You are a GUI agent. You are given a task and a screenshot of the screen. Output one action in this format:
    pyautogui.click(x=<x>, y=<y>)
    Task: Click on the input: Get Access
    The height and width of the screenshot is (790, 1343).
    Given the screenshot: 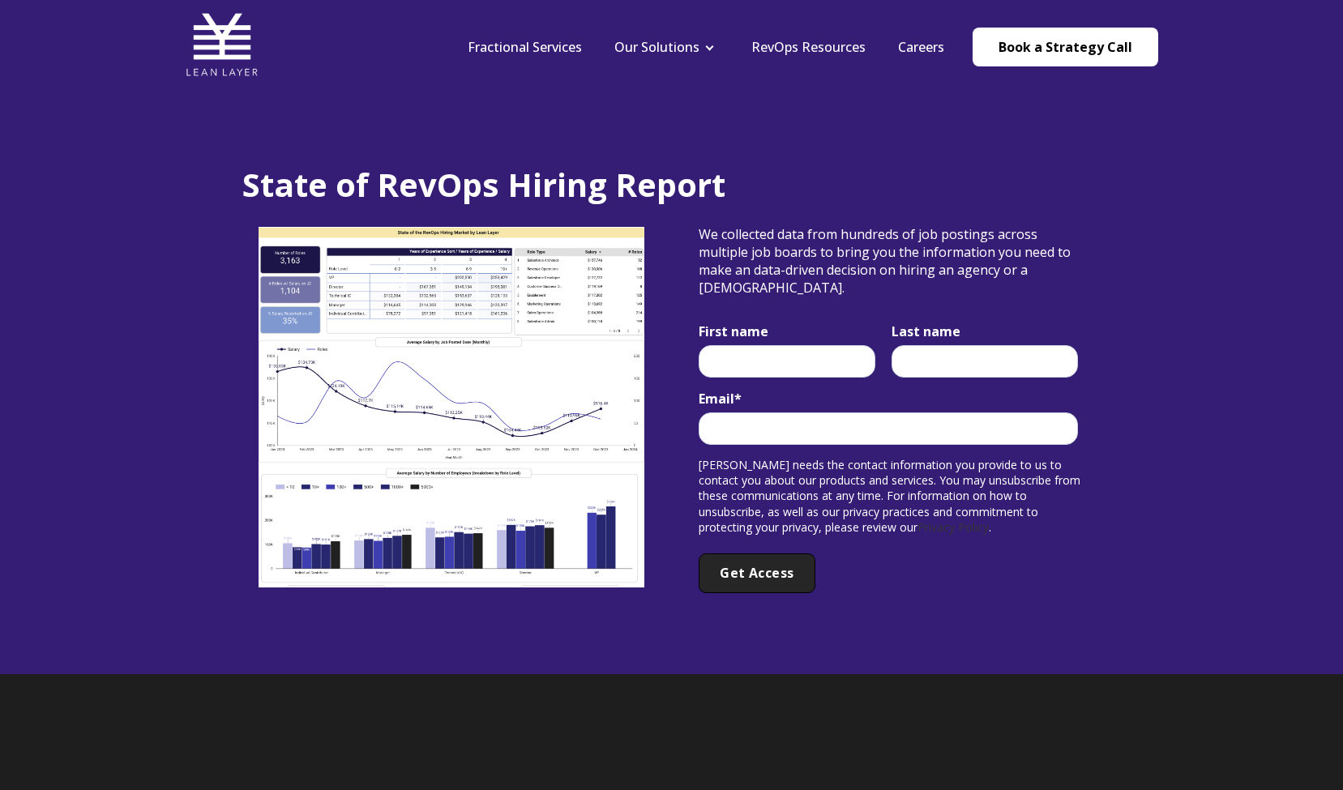 What is the action you would take?
    pyautogui.click(x=757, y=574)
    